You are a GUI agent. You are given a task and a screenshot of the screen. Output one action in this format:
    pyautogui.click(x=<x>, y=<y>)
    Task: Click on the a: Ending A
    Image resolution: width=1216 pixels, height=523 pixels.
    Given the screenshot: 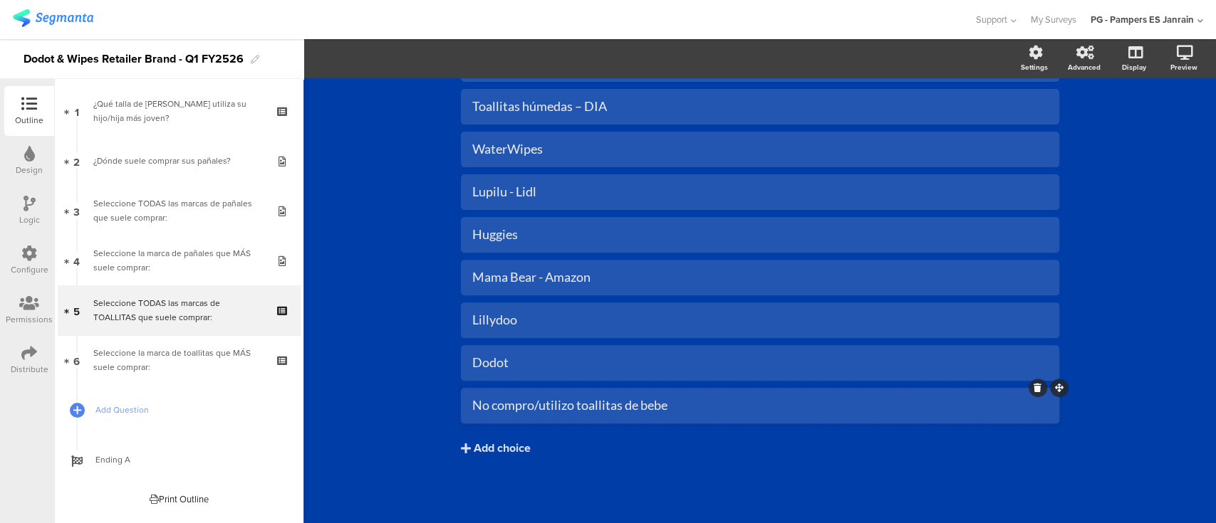 What is the action you would take?
    pyautogui.click(x=179, y=460)
    